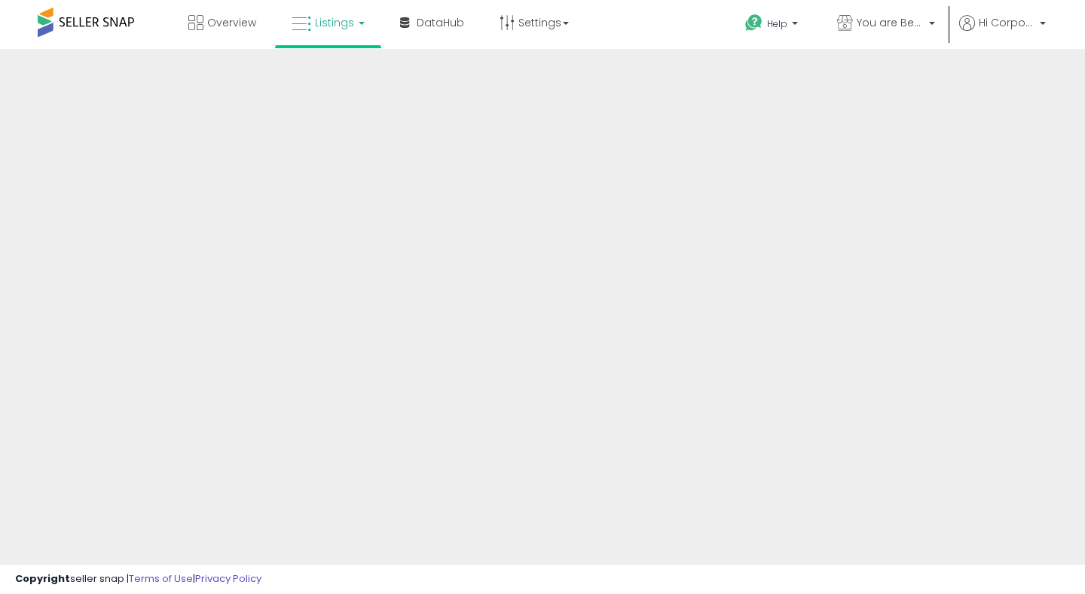 The width and height of the screenshot is (1085, 594). What do you see at coordinates (1002, 32) in the screenshot?
I see `a: Hi Corporate` at bounding box center [1002, 32].